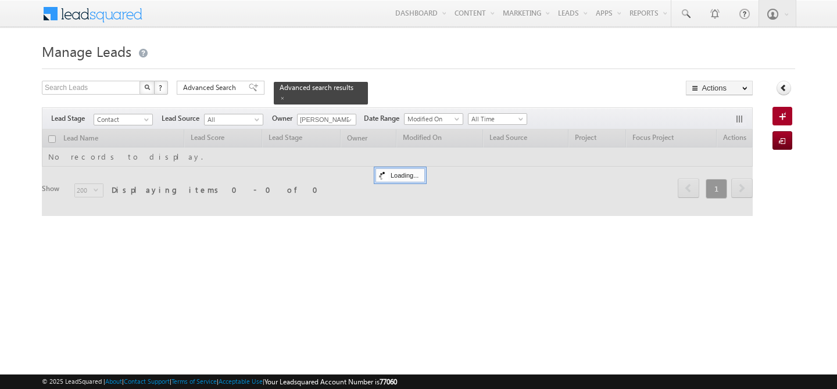  What do you see at coordinates (182, 119) in the screenshot?
I see `span: Lead Source` at bounding box center [182, 119].